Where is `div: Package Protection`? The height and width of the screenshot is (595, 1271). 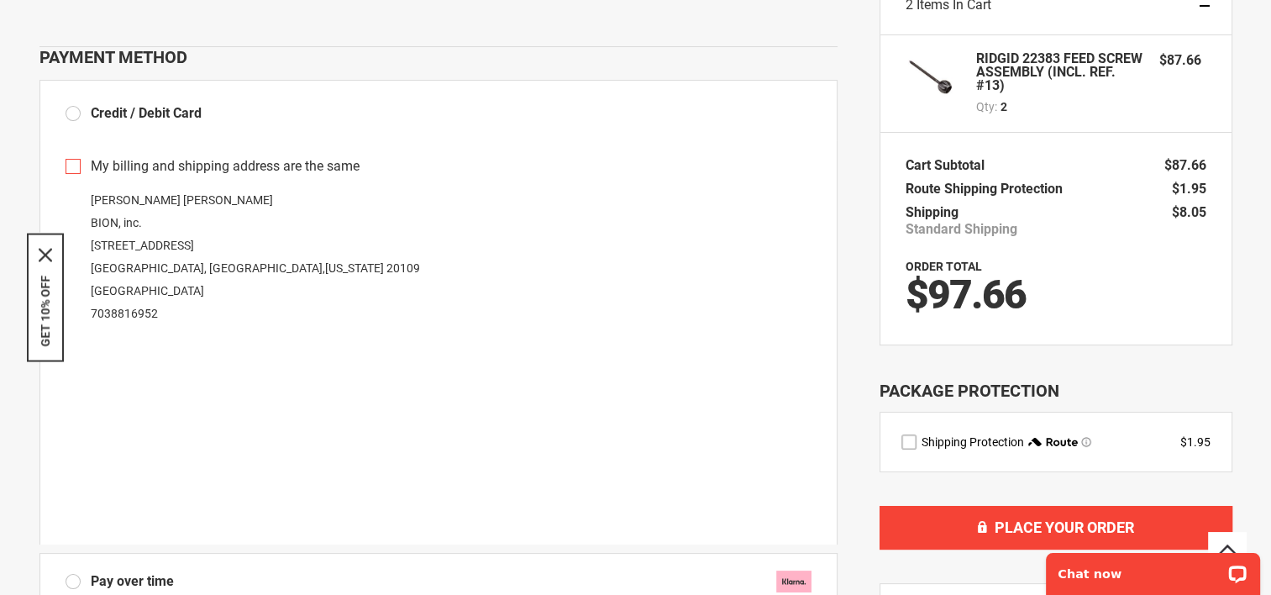
div: Package Protection is located at coordinates (1056, 391).